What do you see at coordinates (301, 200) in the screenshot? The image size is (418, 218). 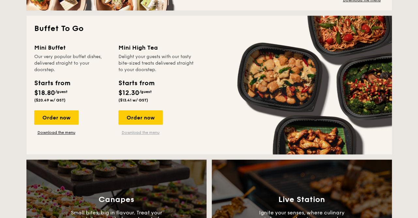 I see `h3: Live Station` at bounding box center [301, 200].